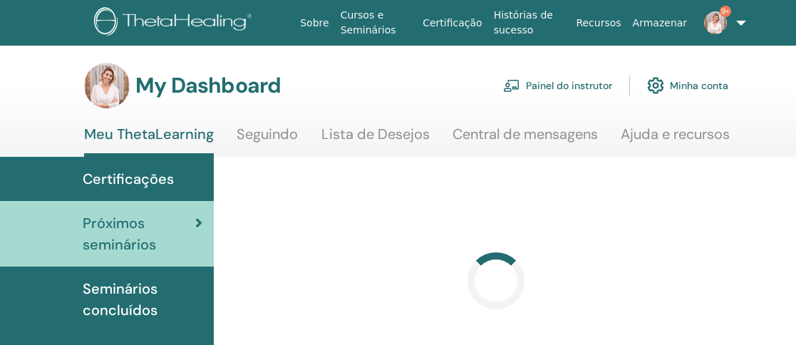 The height and width of the screenshot is (345, 796). What do you see at coordinates (175, 23) in the screenshot?
I see `img: logo.png` at bounding box center [175, 23].